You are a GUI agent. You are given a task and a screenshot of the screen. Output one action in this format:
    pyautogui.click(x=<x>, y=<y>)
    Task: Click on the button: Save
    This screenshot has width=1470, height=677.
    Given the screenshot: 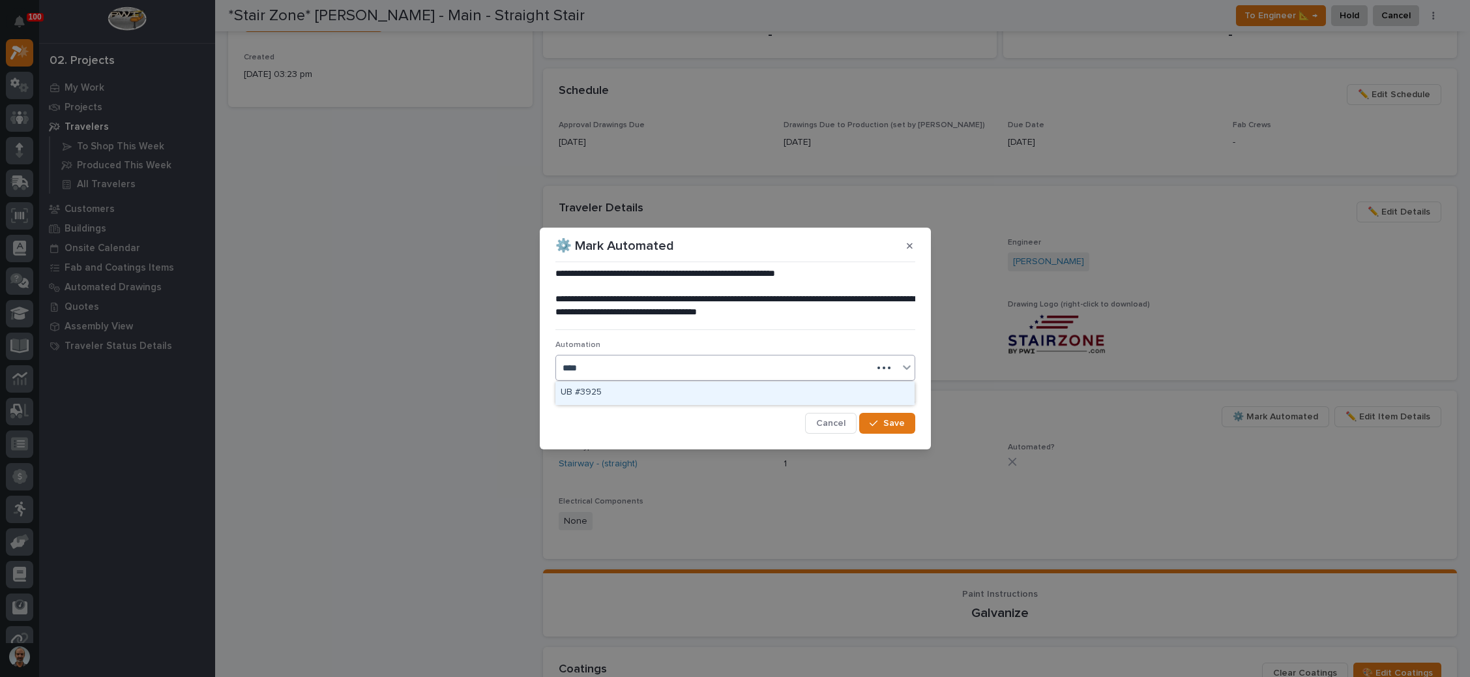 What is the action you would take?
    pyautogui.click(x=886, y=423)
    